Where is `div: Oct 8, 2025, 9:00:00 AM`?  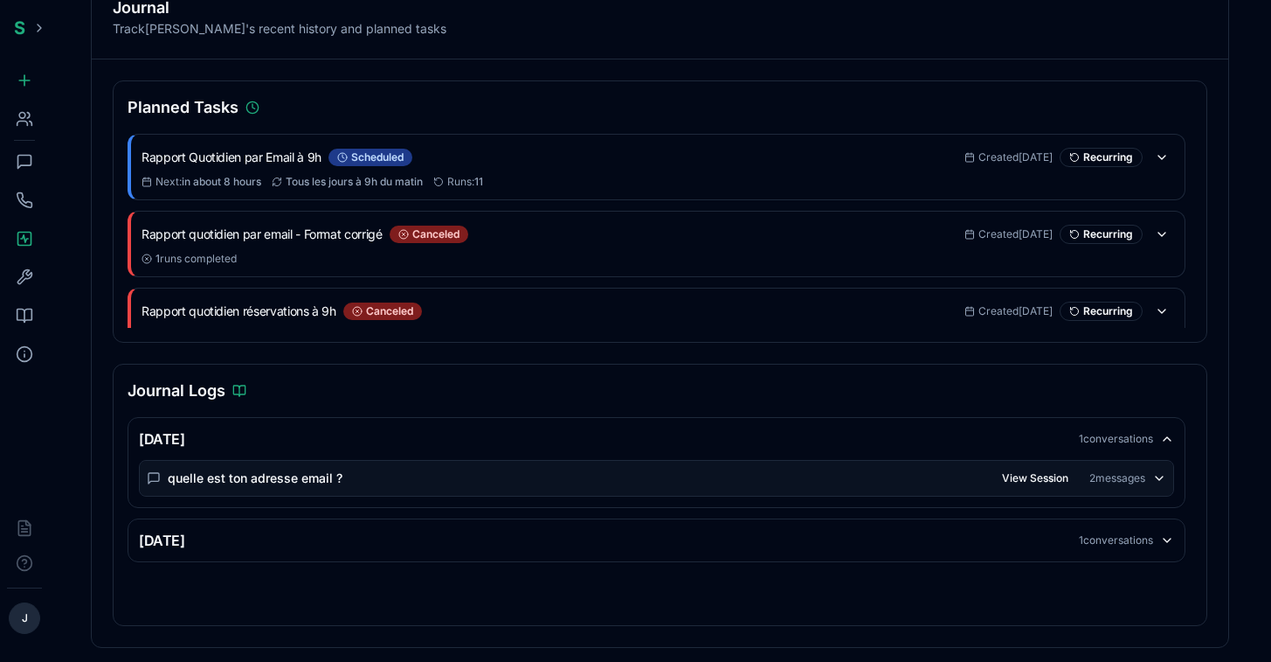 div: Oct 8, 2025, 9:00:00 AM is located at coordinates (201, 182).